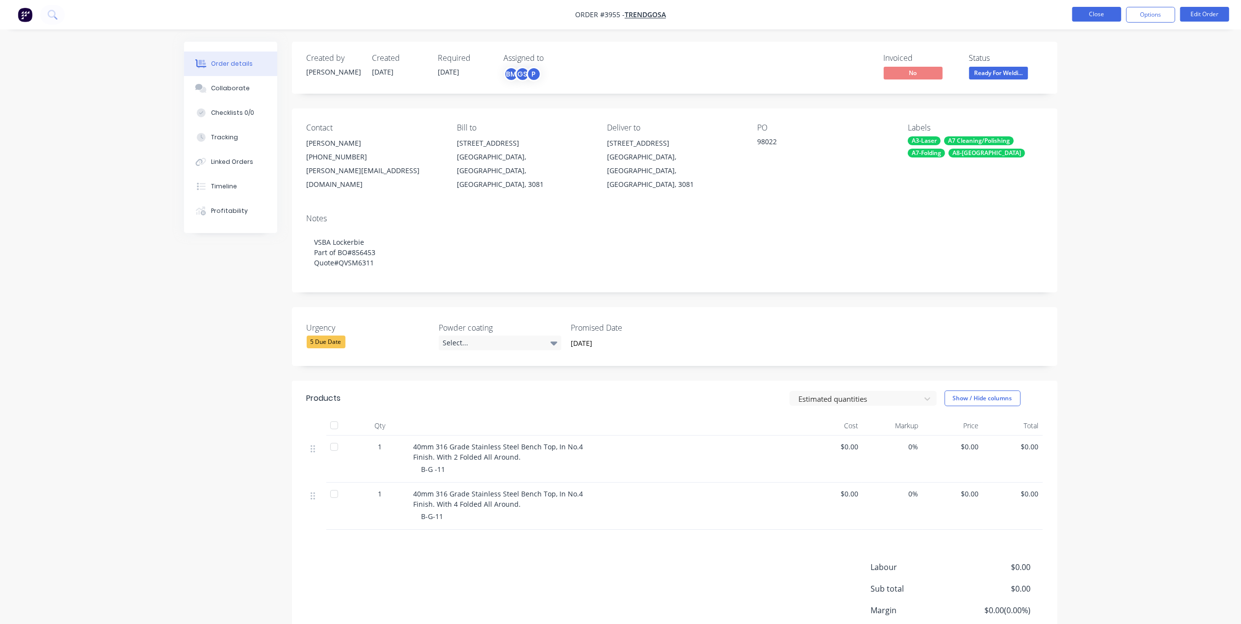 This screenshot has width=1241, height=624. Describe the element at coordinates (998, 74) in the screenshot. I see `button: Ready For Weldi...` at that location.